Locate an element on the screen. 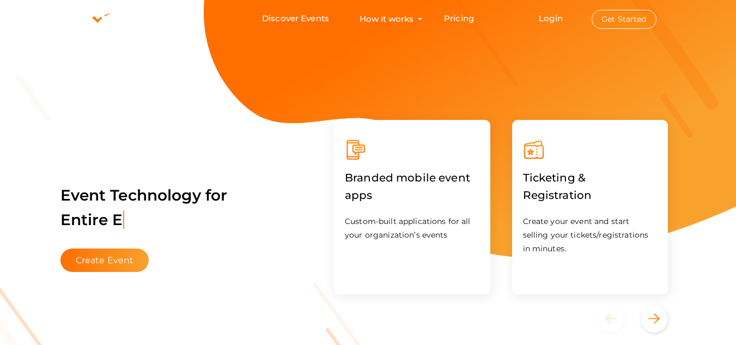  label: Event Technology for is located at coordinates (144, 207).